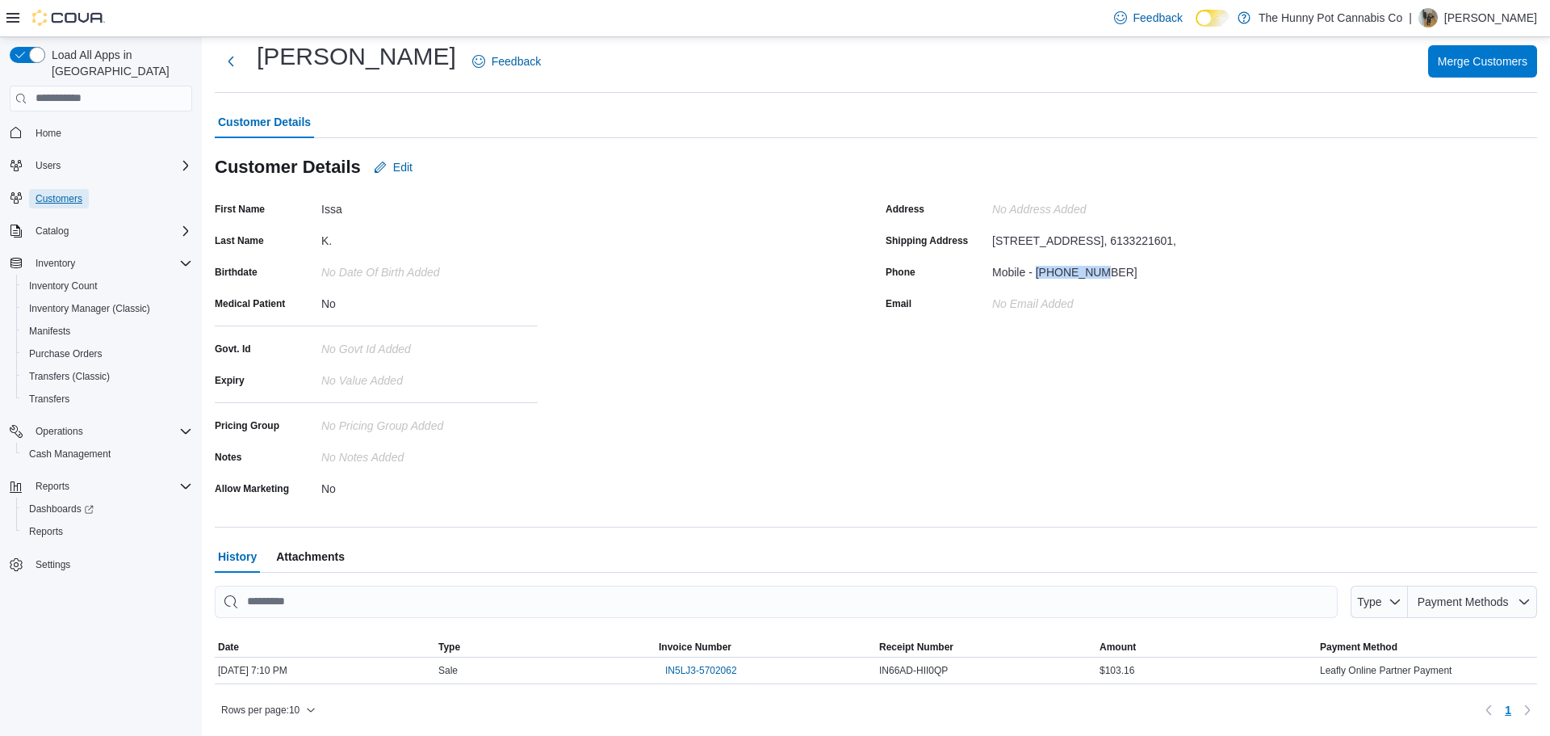  Describe the element at coordinates (287, 167) in the screenshot. I see `h3: Customer Details` at that location.